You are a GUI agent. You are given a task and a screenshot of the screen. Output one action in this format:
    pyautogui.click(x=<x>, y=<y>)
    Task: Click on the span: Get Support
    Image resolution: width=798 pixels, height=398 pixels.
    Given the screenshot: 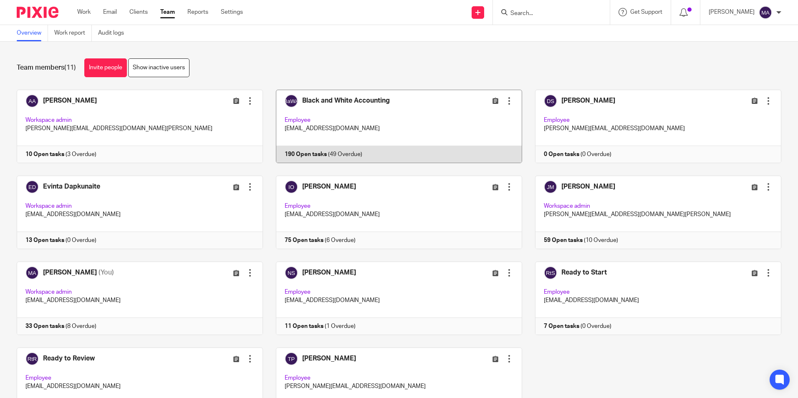 What is the action you would take?
    pyautogui.click(x=646, y=12)
    